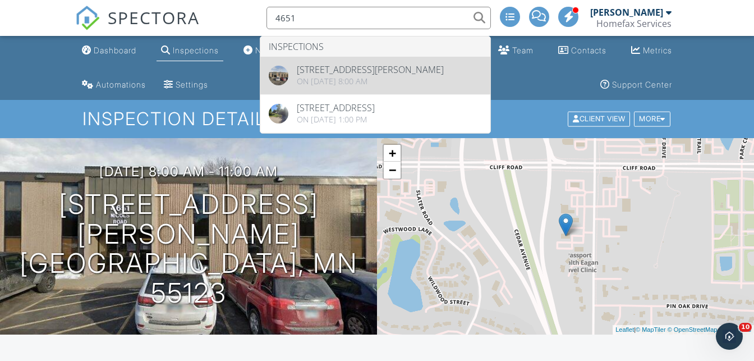 This screenshot has width=754, height=361. Describe the element at coordinates (589, 50) in the screenshot. I see `div: Contacts` at that location.